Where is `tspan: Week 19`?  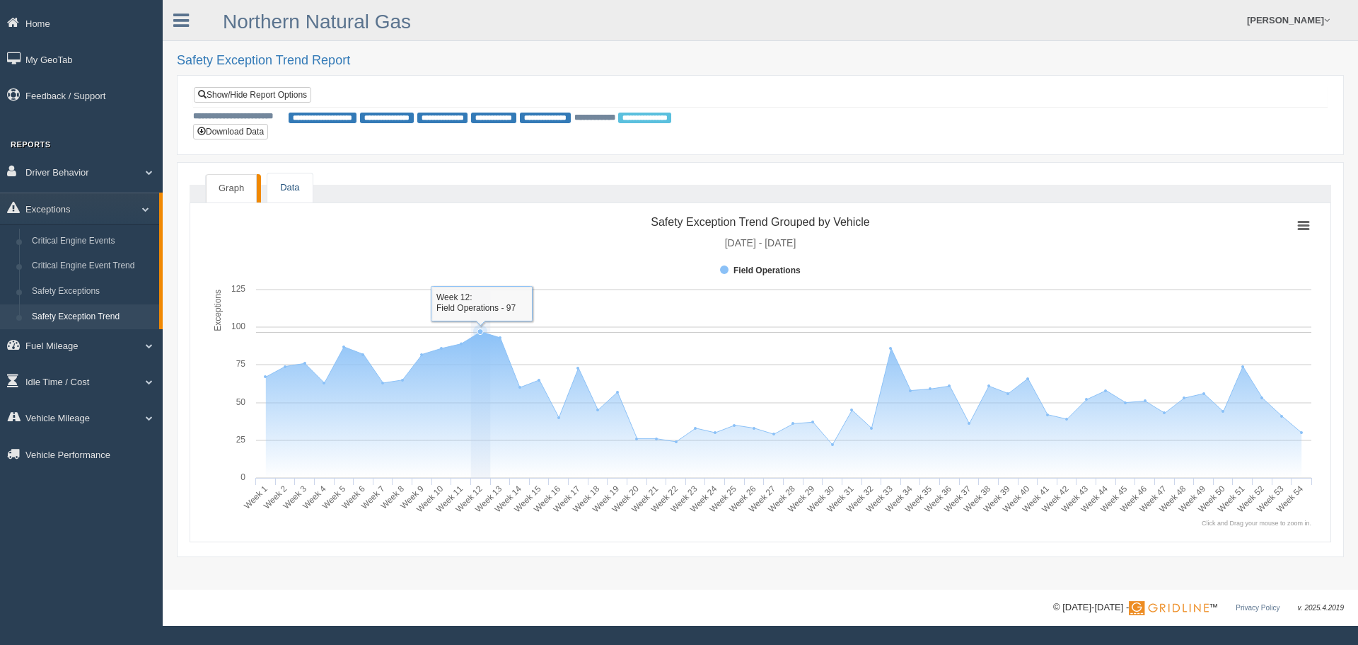 tspan: Week 19 is located at coordinates (606, 498).